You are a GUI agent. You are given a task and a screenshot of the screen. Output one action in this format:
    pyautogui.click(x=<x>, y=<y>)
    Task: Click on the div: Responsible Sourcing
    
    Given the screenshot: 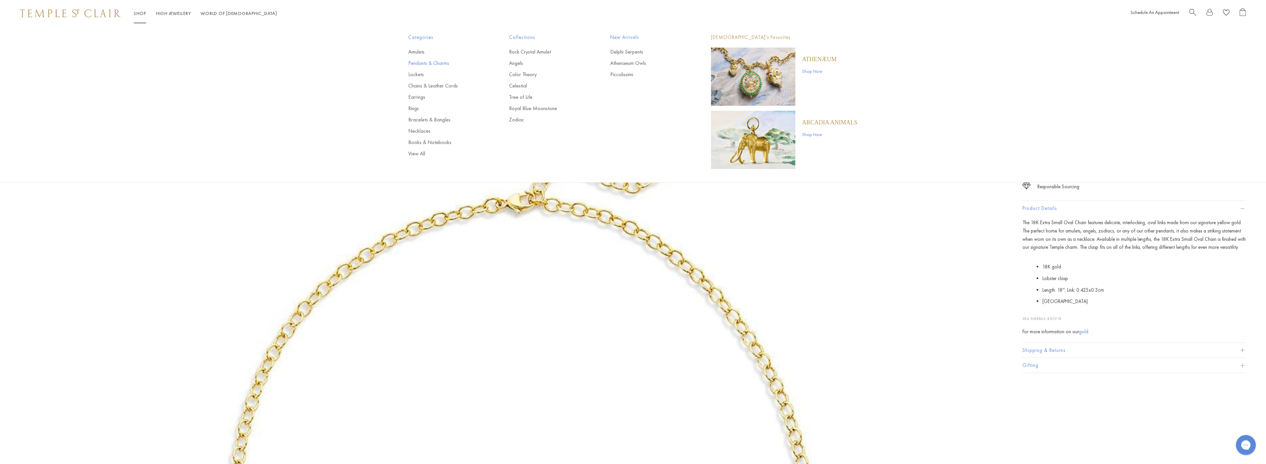 What is the action you would take?
    pyautogui.click(x=1059, y=187)
    